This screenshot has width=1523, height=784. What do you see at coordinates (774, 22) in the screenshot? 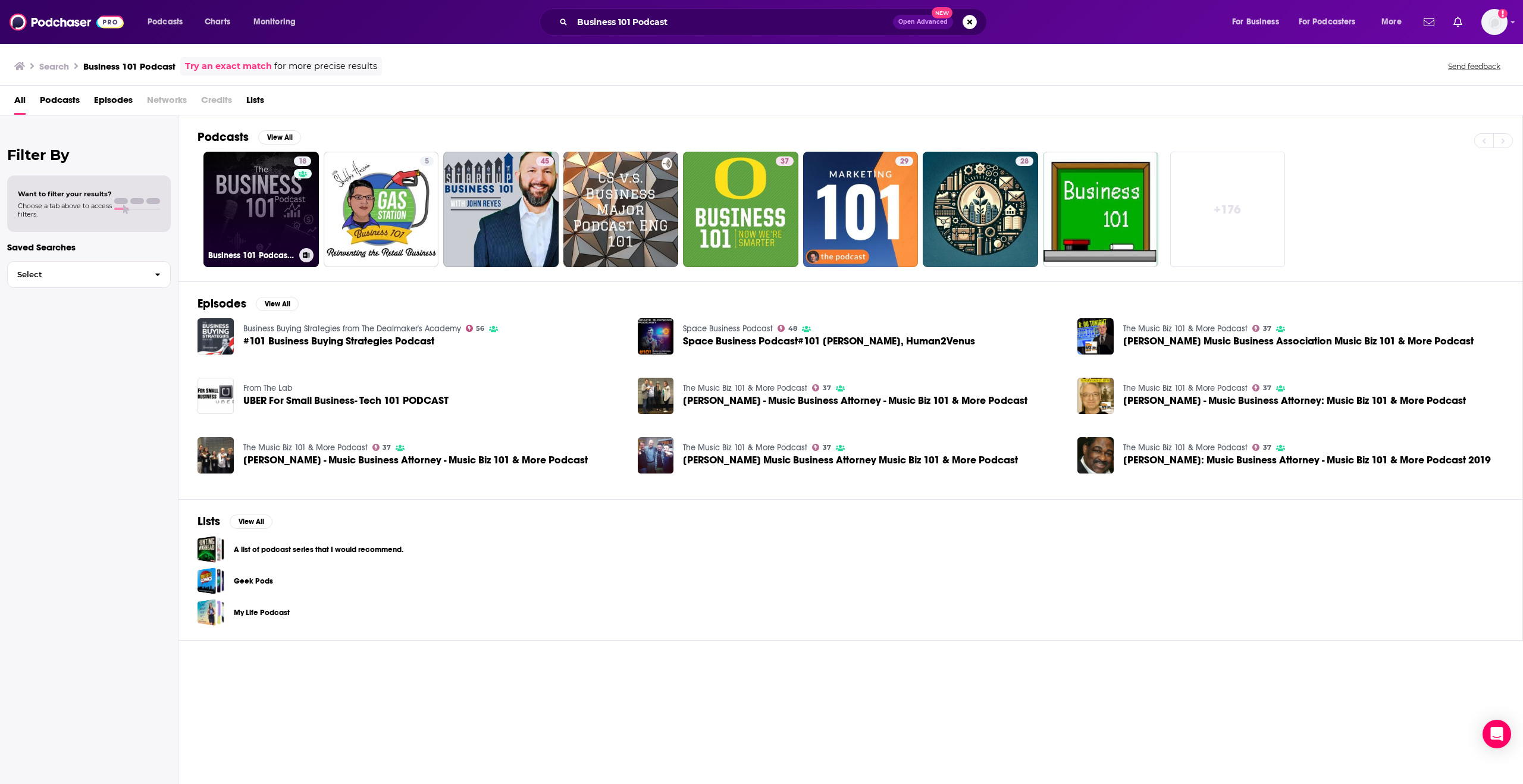
I see `div: Search podcasts, credits, & more...` at bounding box center [774, 22].